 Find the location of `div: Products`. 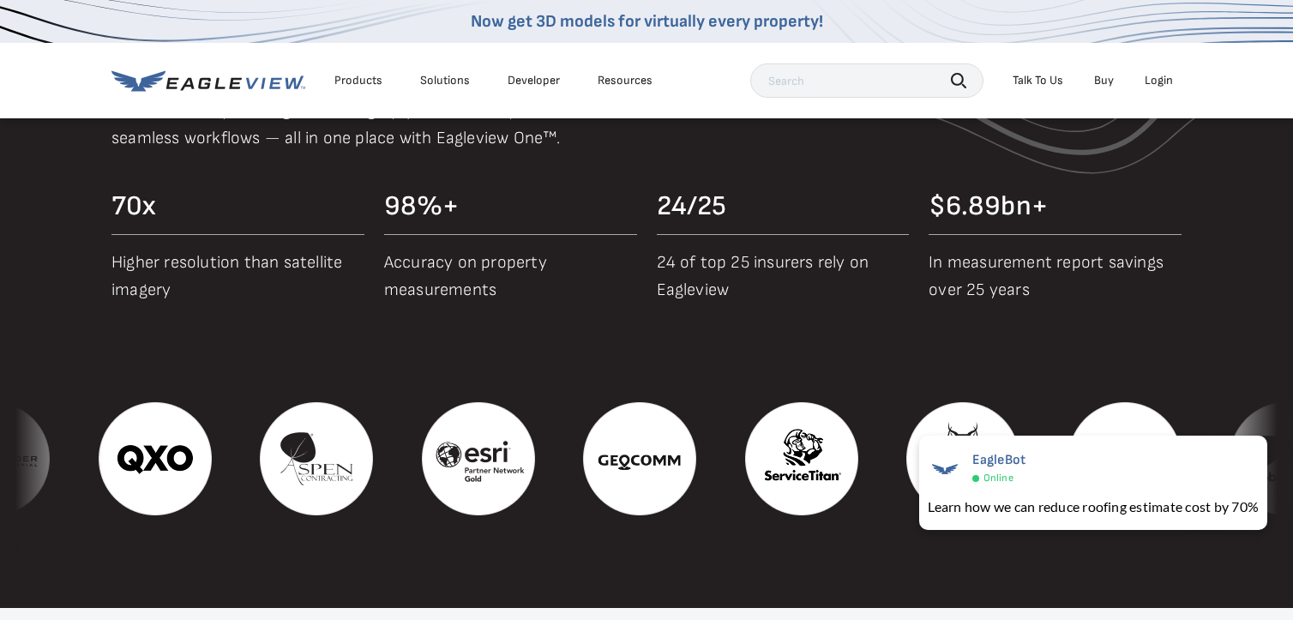

div: Products is located at coordinates (358, 81).